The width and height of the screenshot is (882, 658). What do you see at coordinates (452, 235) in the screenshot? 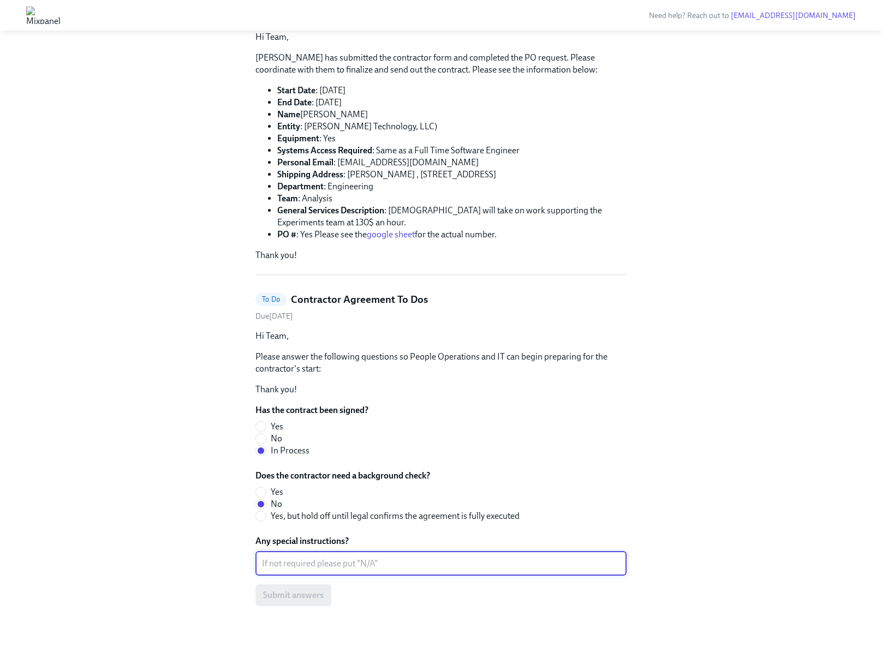
I see `li: : Yes Please see the for the actual number.` at bounding box center [452, 235].